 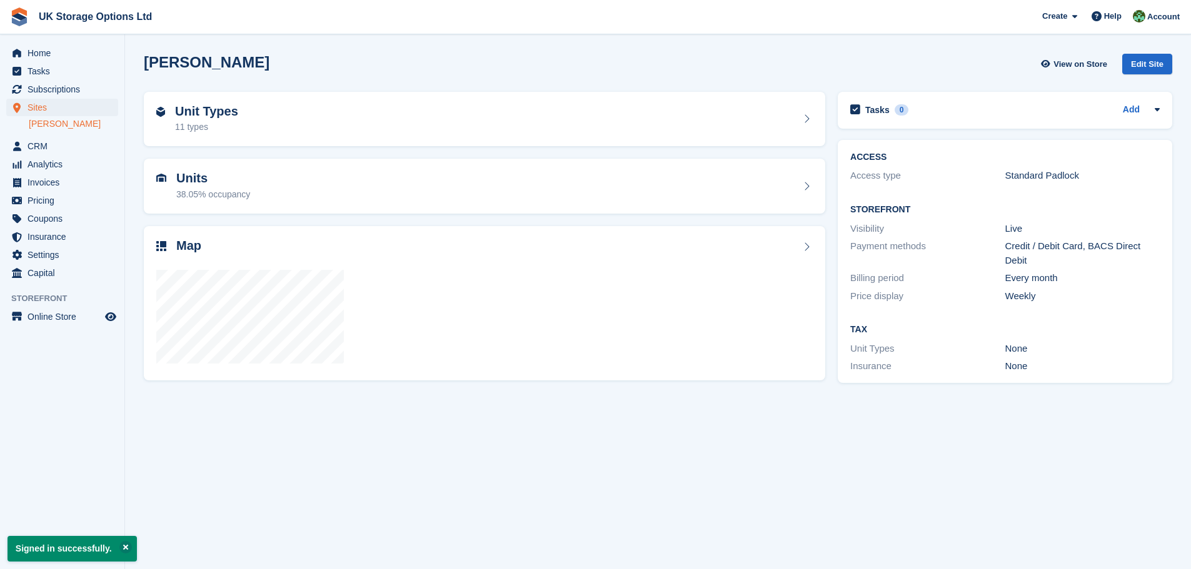 I want to click on h2: Units, so click(x=213, y=178).